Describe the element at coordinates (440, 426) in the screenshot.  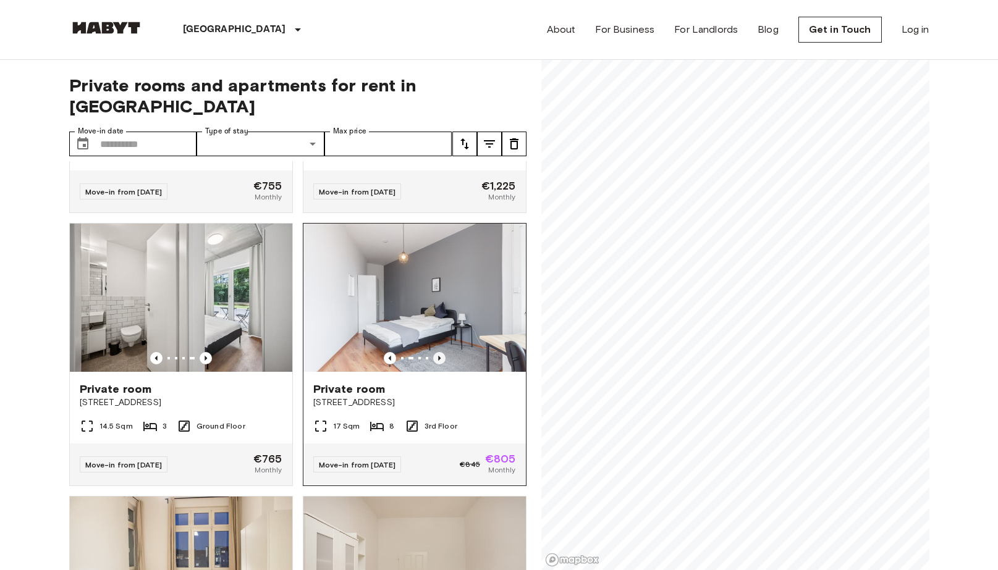
I see `span: 3rd Floor` at that location.